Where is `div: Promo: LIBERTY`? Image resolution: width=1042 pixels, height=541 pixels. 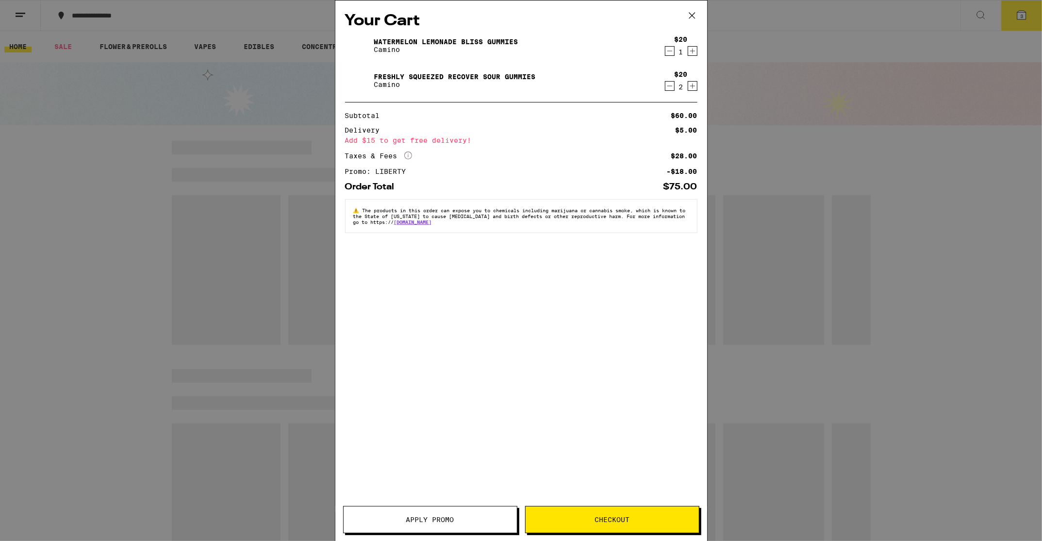
div: Promo: LIBERTY is located at coordinates (379, 171).